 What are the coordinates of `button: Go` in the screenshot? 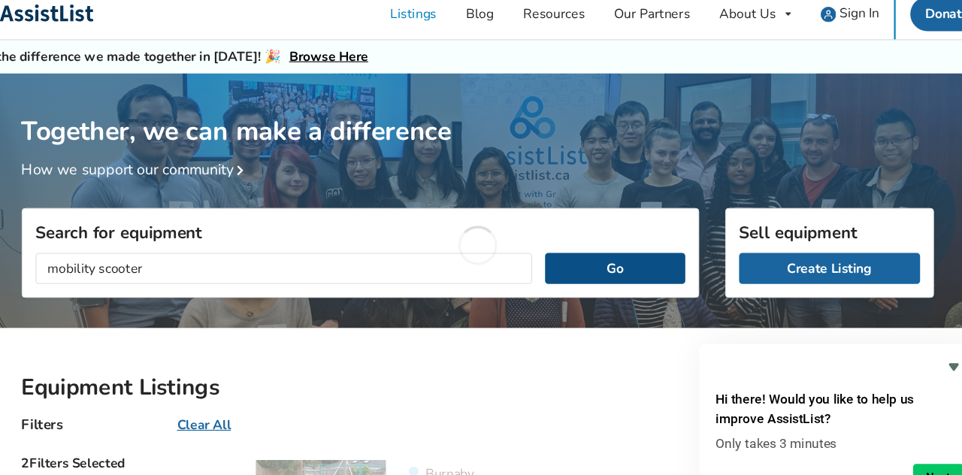 It's located at (607, 258).